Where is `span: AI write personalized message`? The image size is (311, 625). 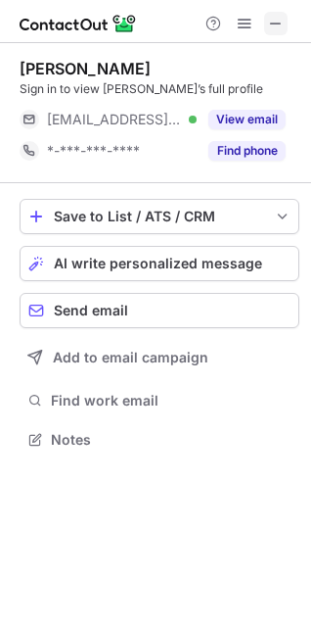
span: AI write personalized message is located at coordinates (158, 263).